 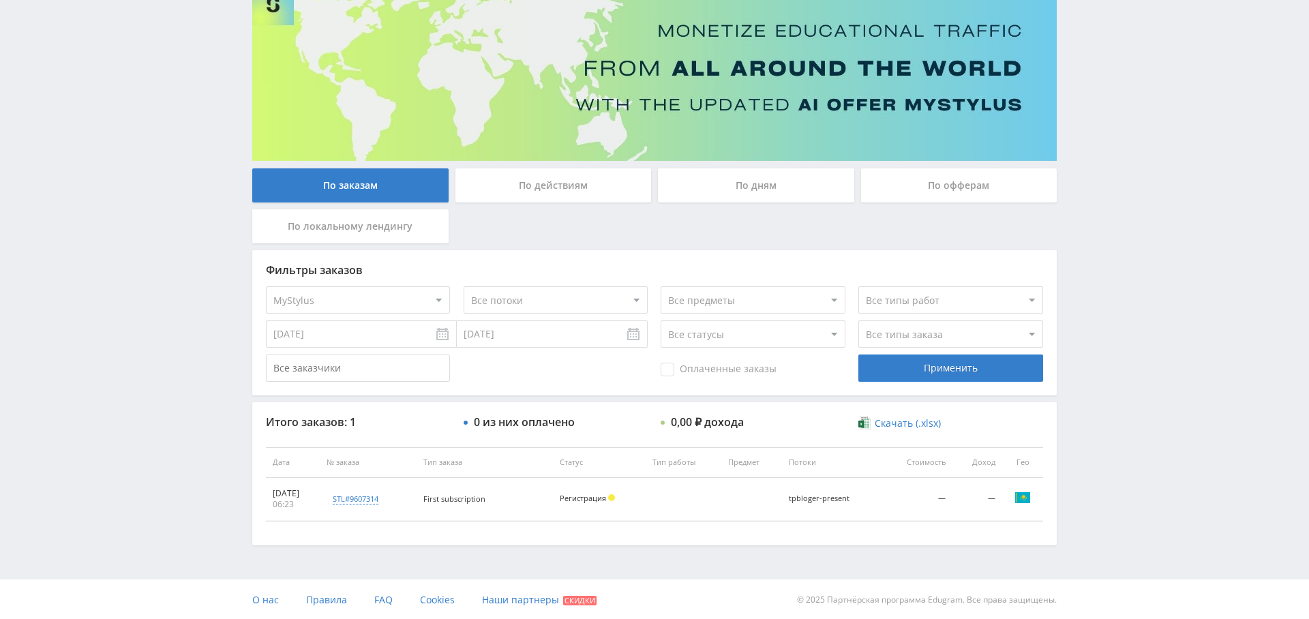 I want to click on th: Стоимость, so click(x=918, y=462).